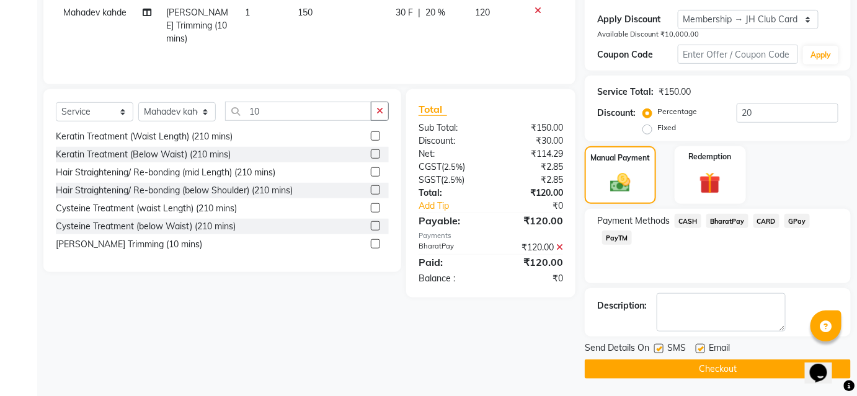 This screenshot has height=396, width=857. Describe the element at coordinates (710, 183) in the screenshot. I see `img: _gift.svg` at that location.